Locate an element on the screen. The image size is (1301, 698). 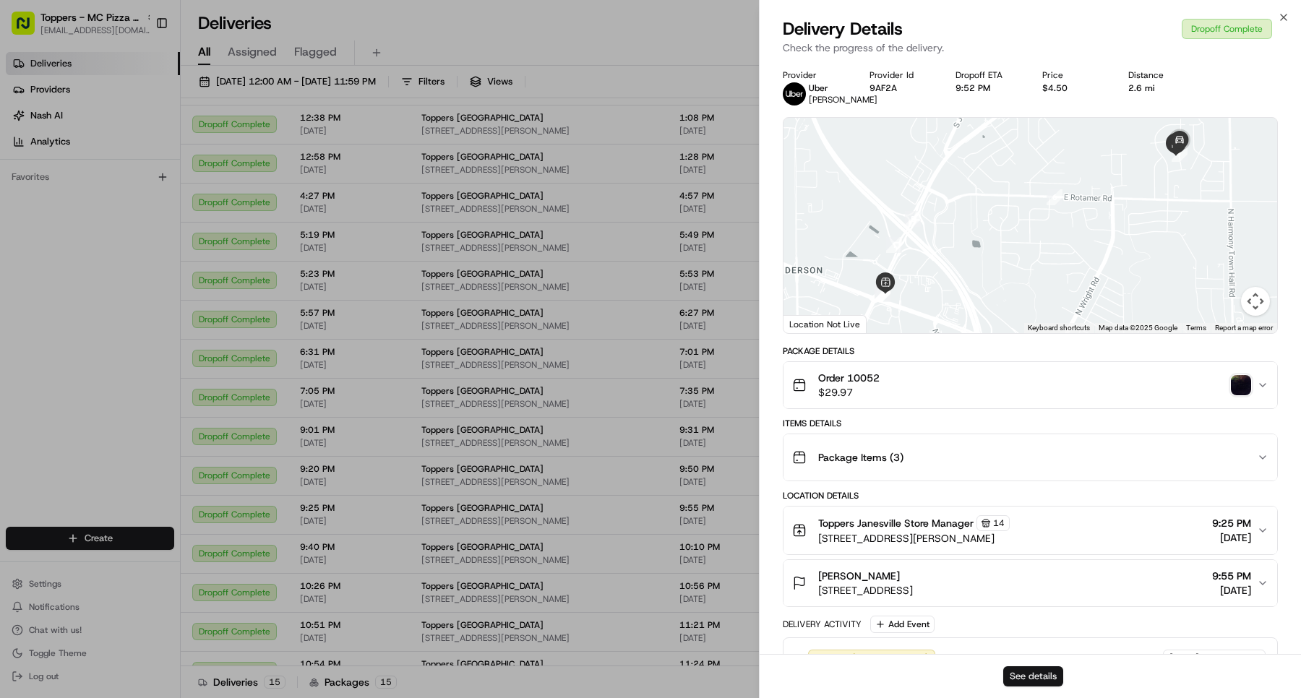
button: Keyboard shortcuts is located at coordinates (1059, 328).